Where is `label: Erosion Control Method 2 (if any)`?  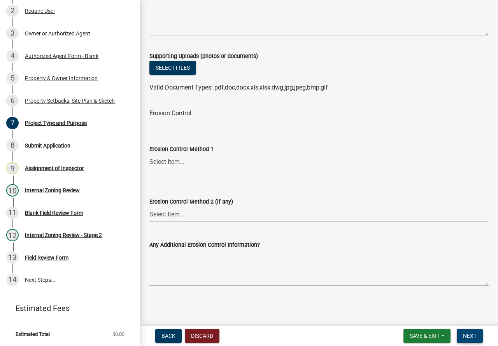
label: Erosion Control Method 2 (if any) is located at coordinates (191, 202).